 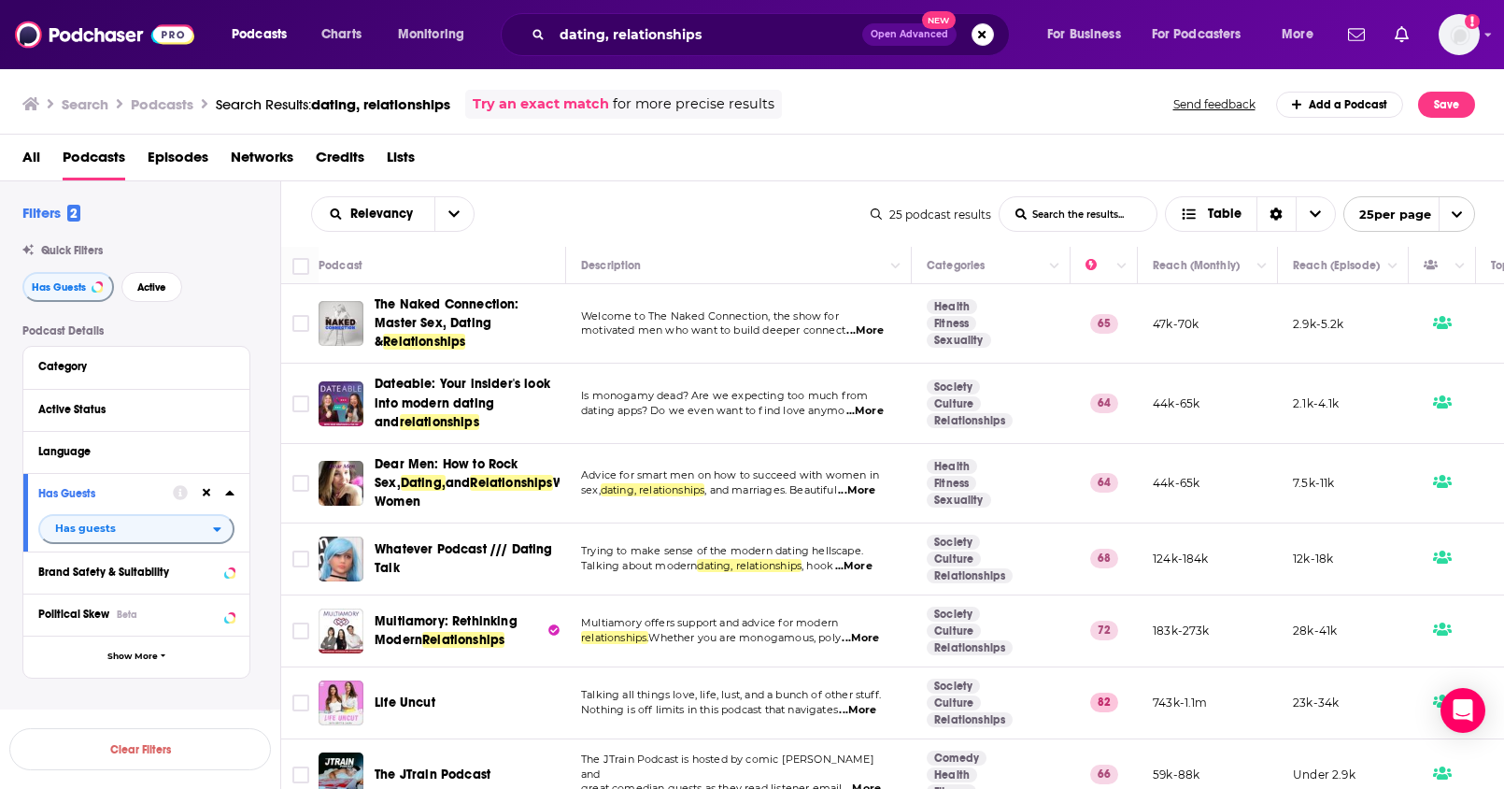 What do you see at coordinates (724, 395) in the screenshot?
I see `span: Is monogamy dead? Are we expecting too much from` at bounding box center [724, 395].